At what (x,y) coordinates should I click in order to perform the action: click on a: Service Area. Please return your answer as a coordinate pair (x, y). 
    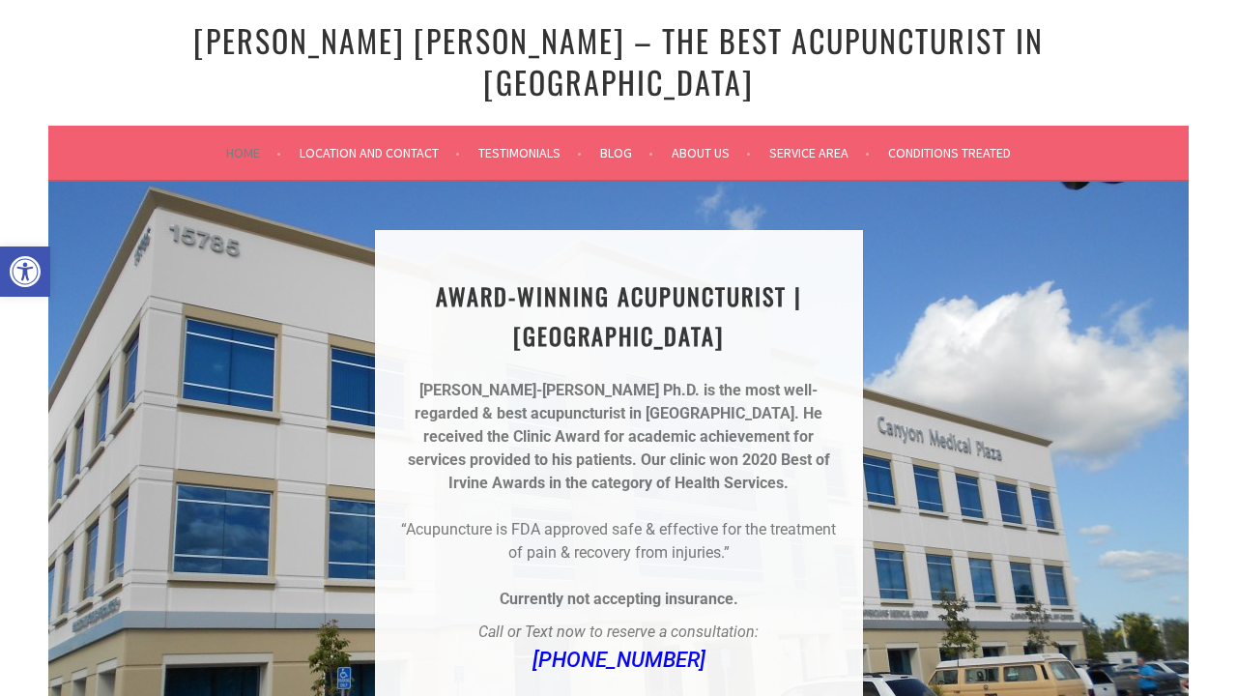
    Looking at the image, I should click on (819, 153).